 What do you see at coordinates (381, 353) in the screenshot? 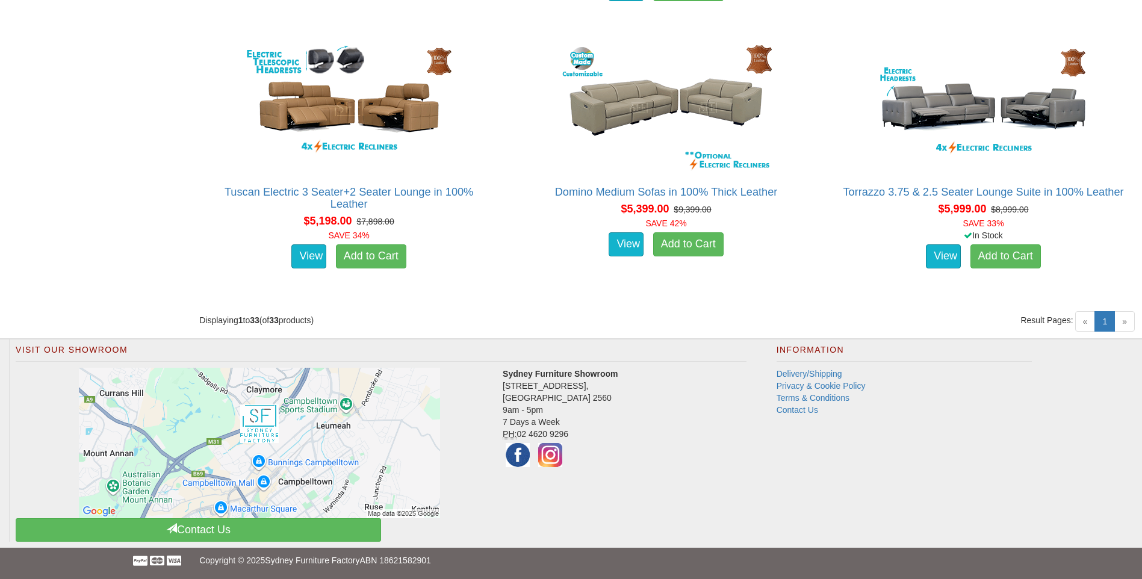
I see `h2: Visit Our Showroom` at bounding box center [381, 353].